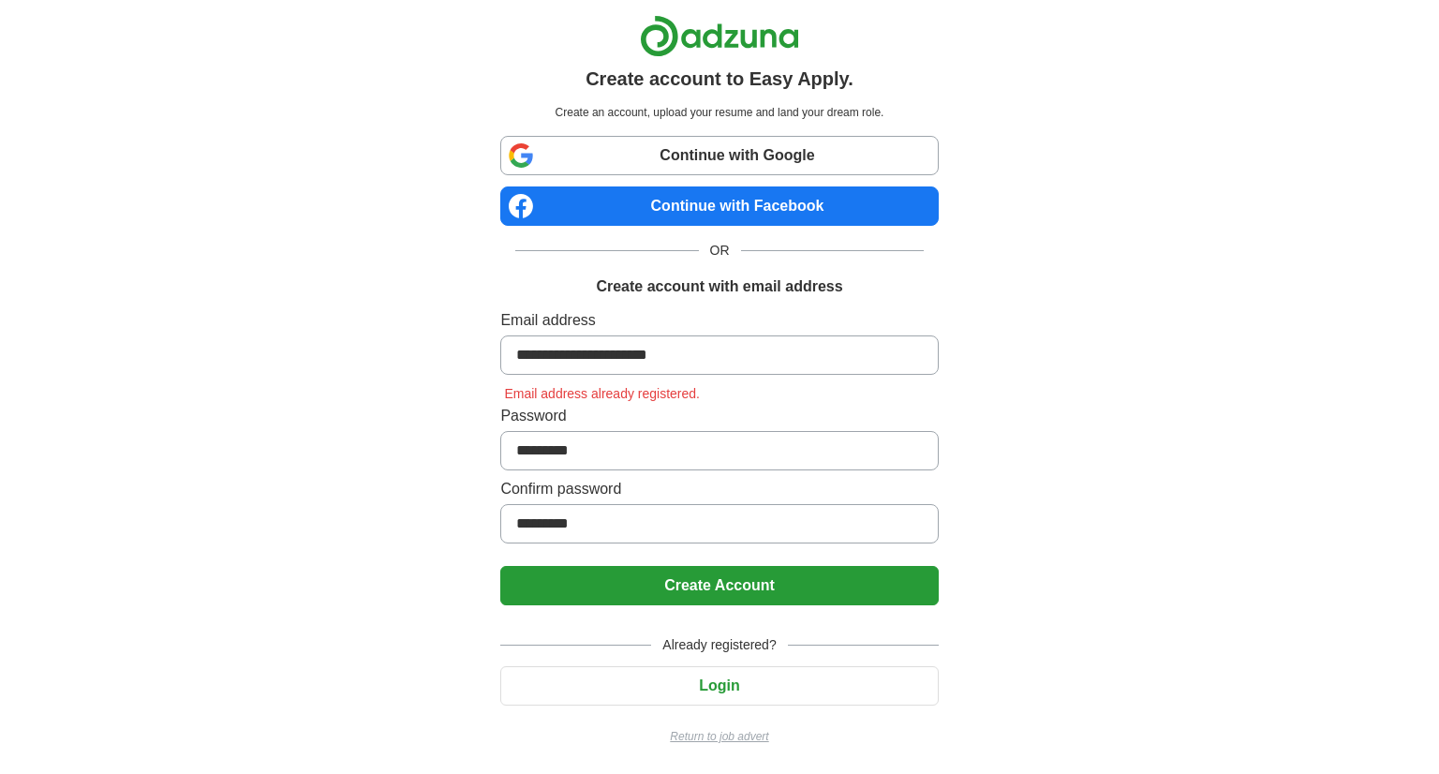  Describe the element at coordinates (719, 206) in the screenshot. I see `a: Continue with Facebook` at that location.